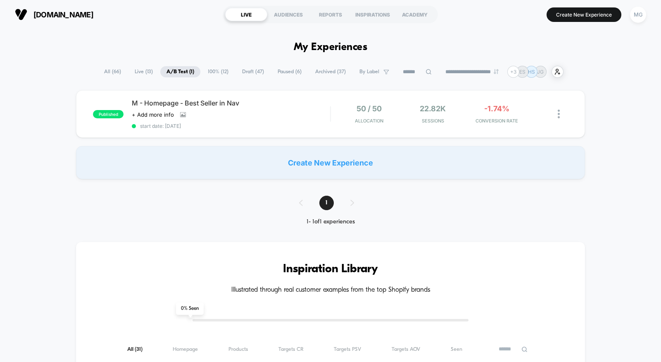 The height and width of the screenshot is (362, 661). I want to click on span: Sessions, so click(433, 121).